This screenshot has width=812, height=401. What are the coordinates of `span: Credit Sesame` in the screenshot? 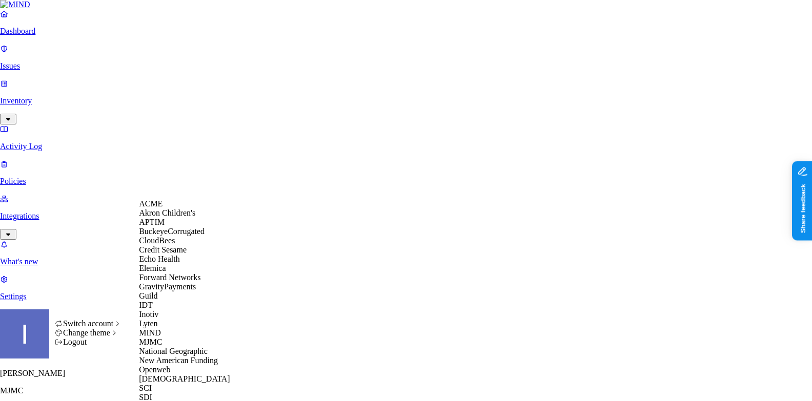 It's located at (163, 250).